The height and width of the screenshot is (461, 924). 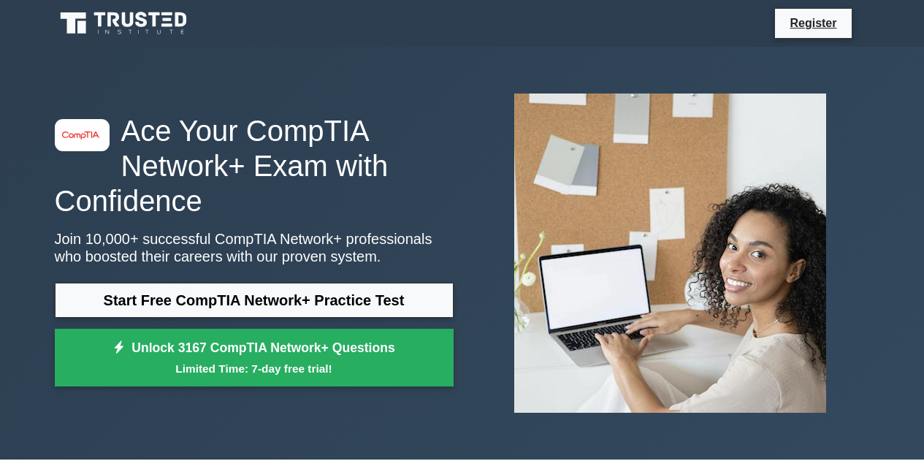 I want to click on small: Limited Time: 7-day free trial!, so click(x=254, y=368).